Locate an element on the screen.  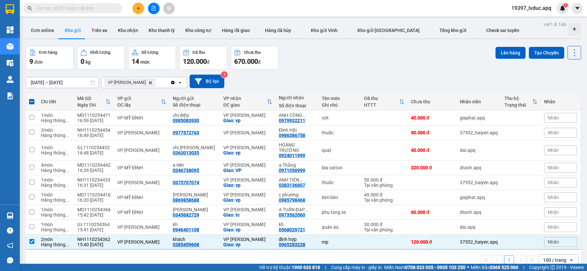
div: Trạng thái is located at coordinates (518, 105).